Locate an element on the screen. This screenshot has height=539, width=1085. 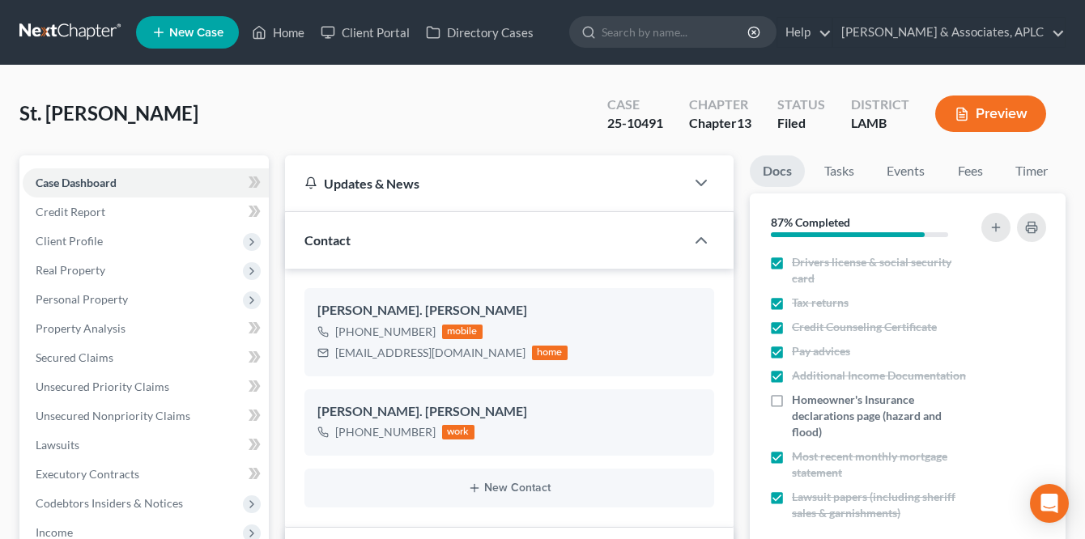
span: Most recent monthly mortgage statement is located at coordinates (882, 465).